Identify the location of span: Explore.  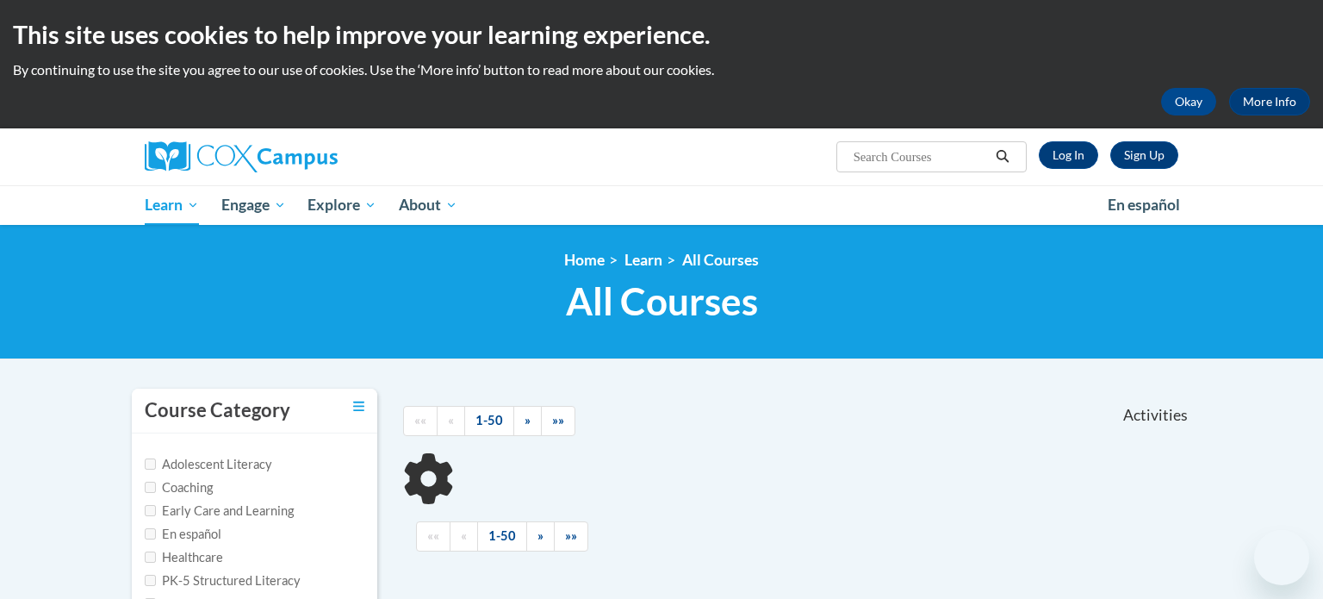
(342, 205).